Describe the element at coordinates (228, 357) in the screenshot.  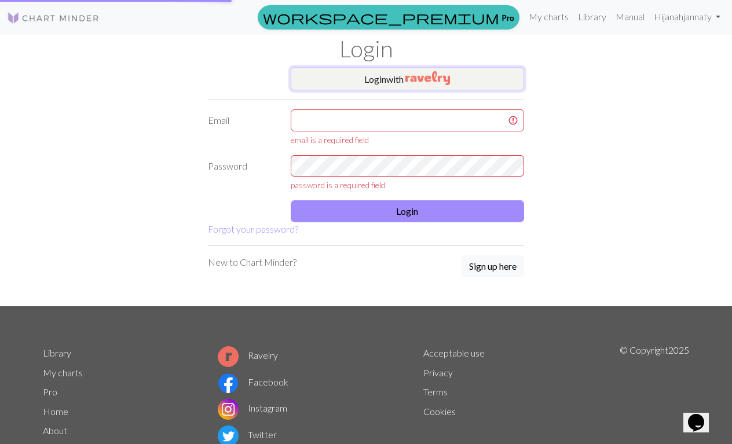
I see `img: Ravelry logo` at that location.